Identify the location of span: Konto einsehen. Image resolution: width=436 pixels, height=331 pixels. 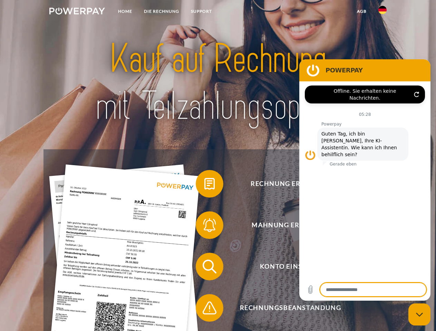
(290, 267).